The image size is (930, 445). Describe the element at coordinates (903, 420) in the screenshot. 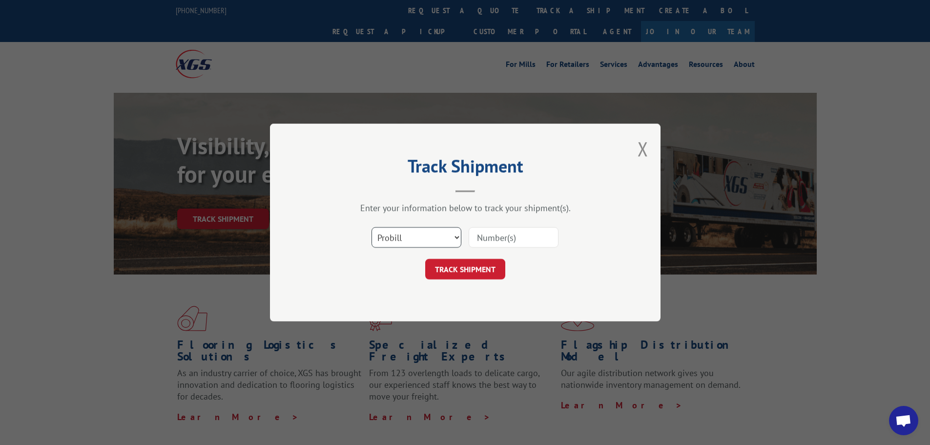

I see `a: Open chat` at that location.